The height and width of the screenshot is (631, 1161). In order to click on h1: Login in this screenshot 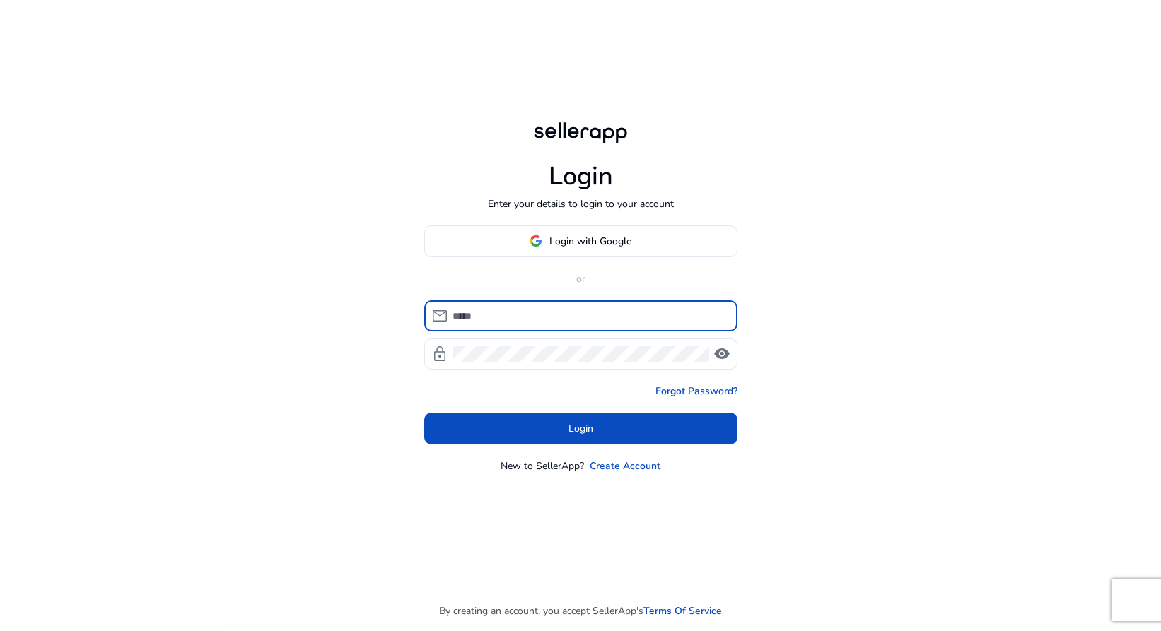, I will do `click(580, 176)`.